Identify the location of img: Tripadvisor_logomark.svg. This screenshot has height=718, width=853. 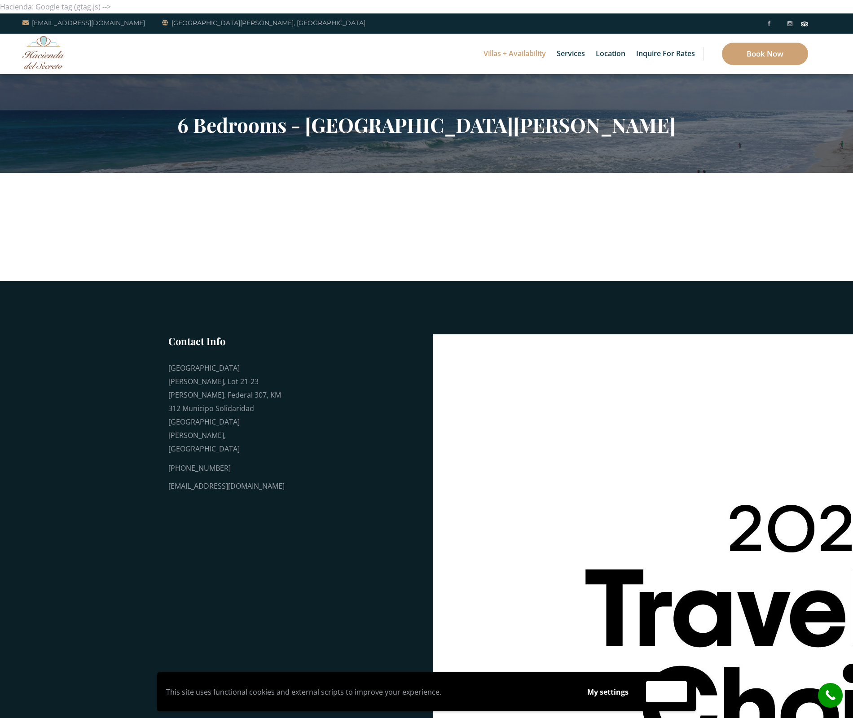
(804, 24).